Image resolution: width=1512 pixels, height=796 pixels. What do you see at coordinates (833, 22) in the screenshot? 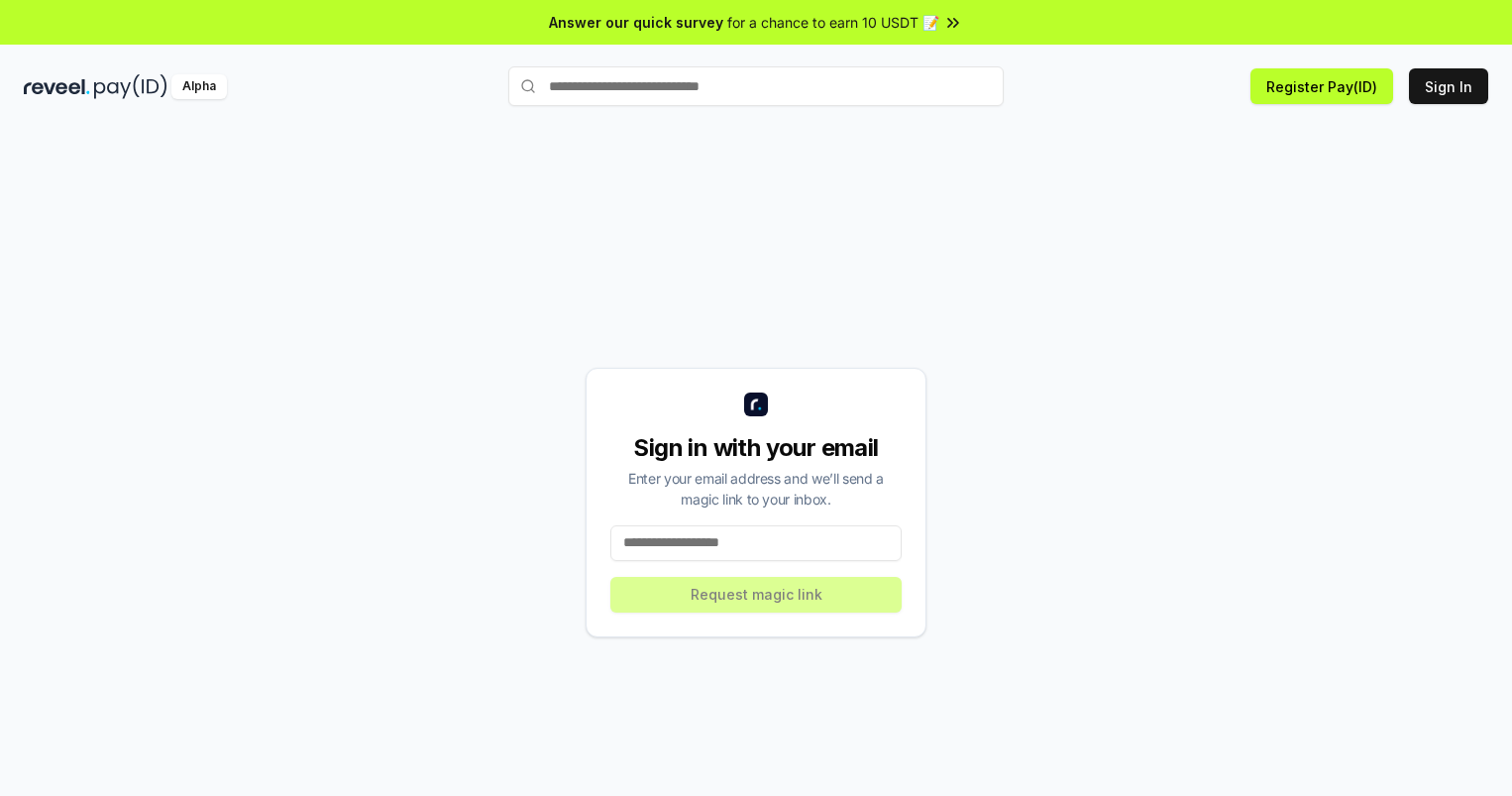
I see `span: for a chance to earn 10 USDT 📝` at bounding box center [833, 22].